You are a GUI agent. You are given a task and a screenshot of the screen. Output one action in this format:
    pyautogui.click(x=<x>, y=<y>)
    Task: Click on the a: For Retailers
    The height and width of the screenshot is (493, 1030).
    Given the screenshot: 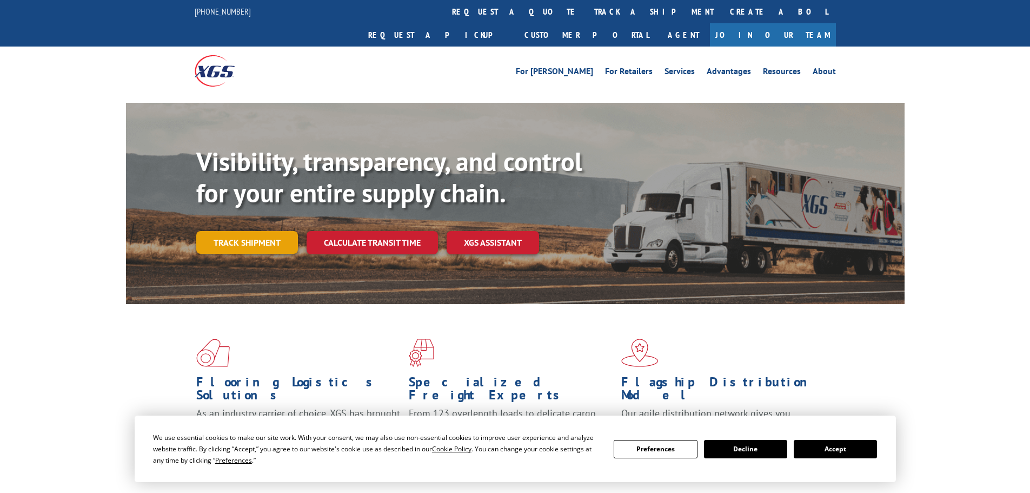 What is the action you would take?
    pyautogui.click(x=629, y=73)
    